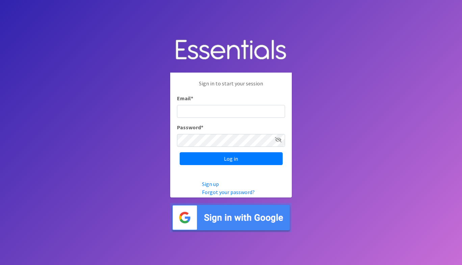 The width and height of the screenshot is (462, 265). What do you see at coordinates (228, 192) in the screenshot?
I see `a: Forgot your password?` at bounding box center [228, 192].